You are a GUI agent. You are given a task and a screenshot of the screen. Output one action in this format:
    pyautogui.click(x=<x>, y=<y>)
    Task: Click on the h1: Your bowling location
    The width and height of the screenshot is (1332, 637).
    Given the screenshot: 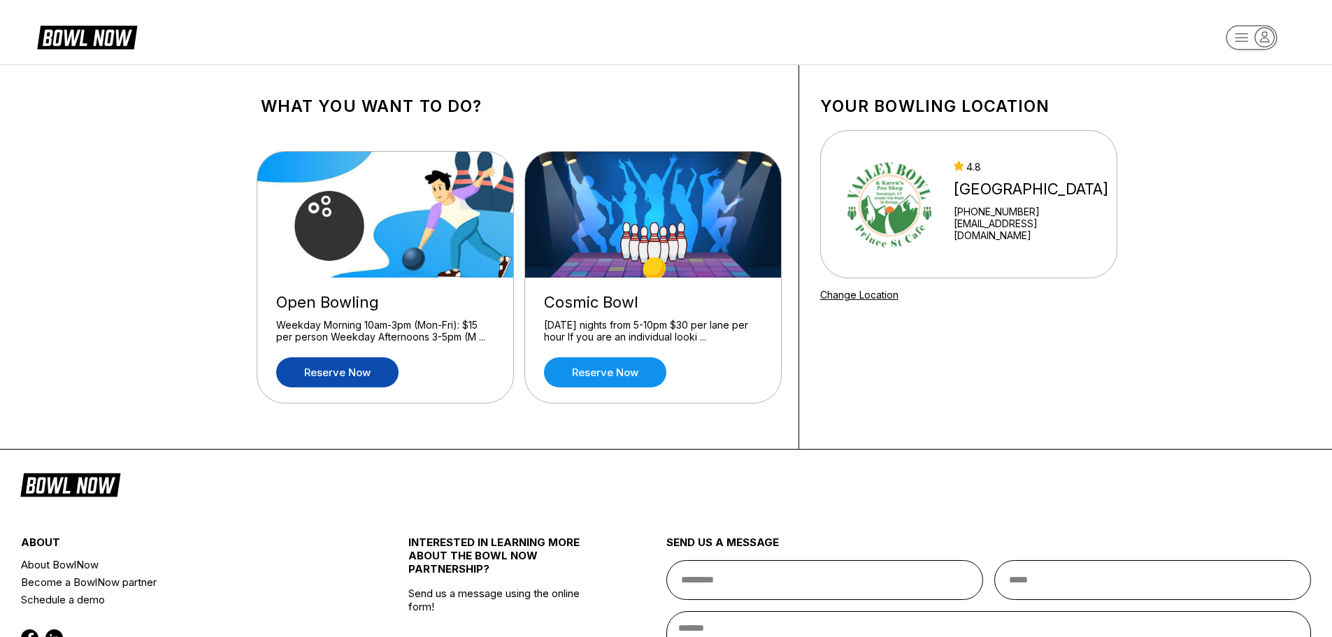 What is the action you would take?
    pyautogui.click(x=969, y=106)
    